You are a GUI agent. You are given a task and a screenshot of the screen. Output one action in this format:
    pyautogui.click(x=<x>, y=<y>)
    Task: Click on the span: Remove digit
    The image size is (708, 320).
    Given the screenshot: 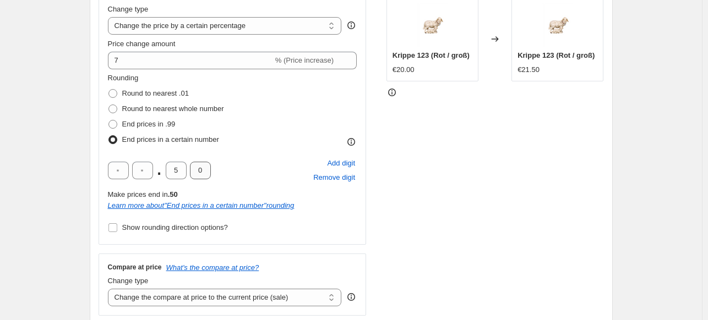 What is the action you would take?
    pyautogui.click(x=334, y=178)
    